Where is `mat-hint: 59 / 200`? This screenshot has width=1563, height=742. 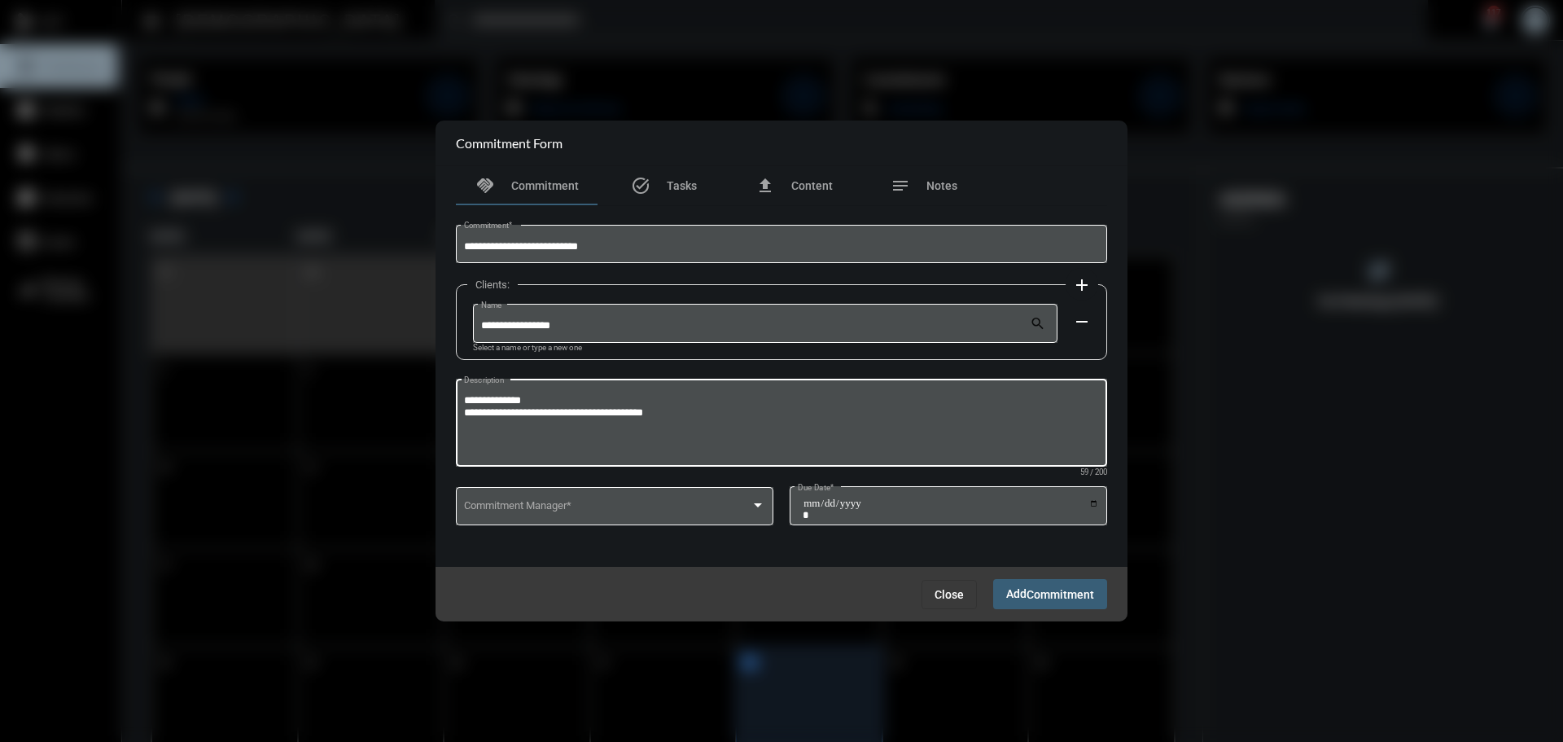
mat-hint: 59 / 200 is located at coordinates (1093, 472).